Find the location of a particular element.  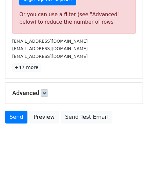

h5: Advanced is located at coordinates (74, 93).